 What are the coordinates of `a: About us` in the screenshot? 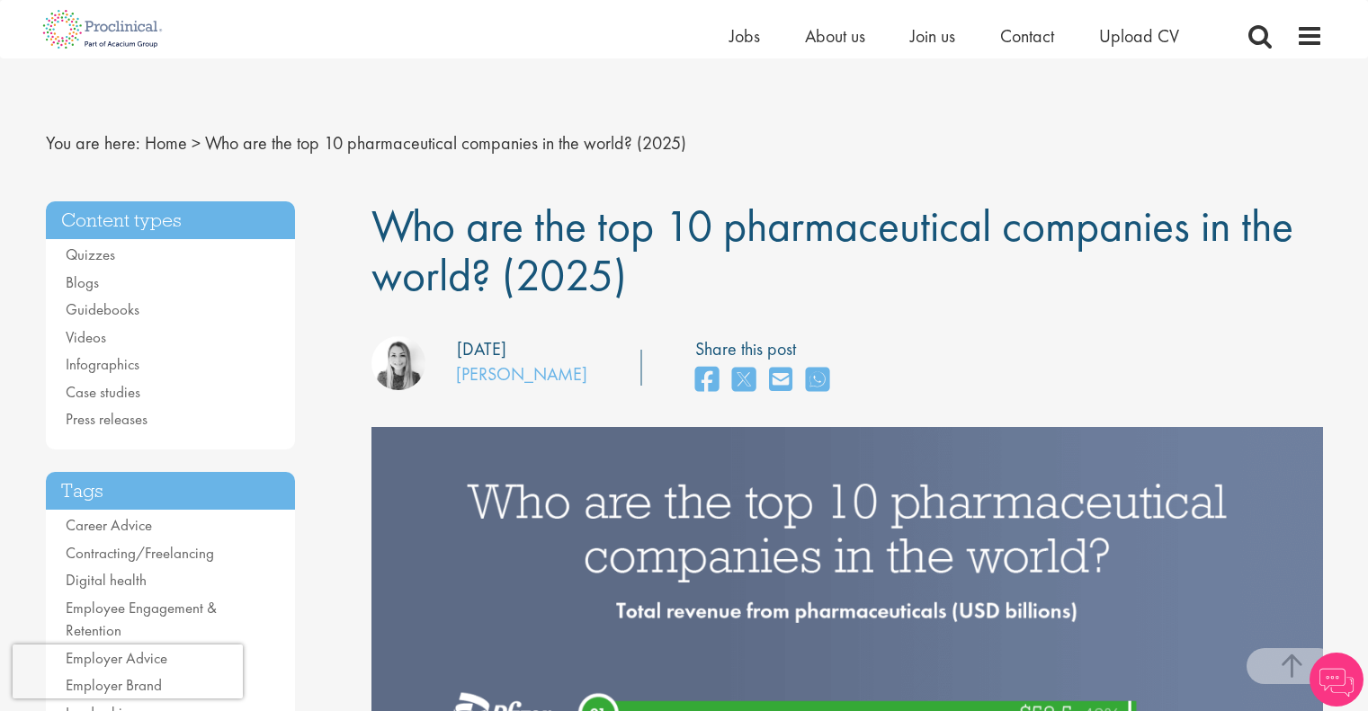 It's located at (834, 36).